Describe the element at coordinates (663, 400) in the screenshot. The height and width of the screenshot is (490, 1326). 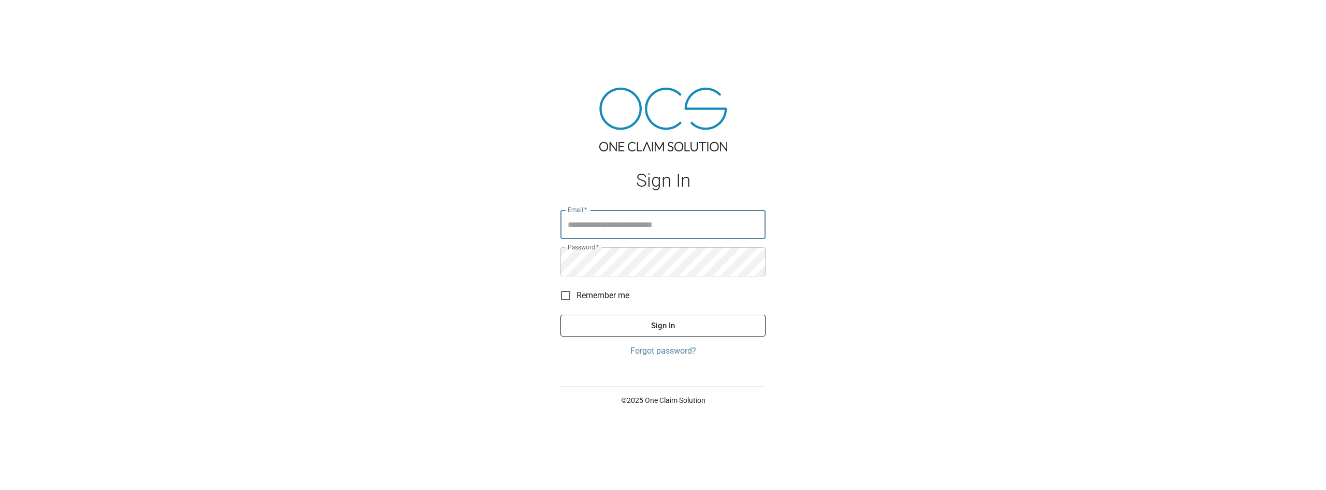
I see `p: © 2025 One Claim Solution` at that location.